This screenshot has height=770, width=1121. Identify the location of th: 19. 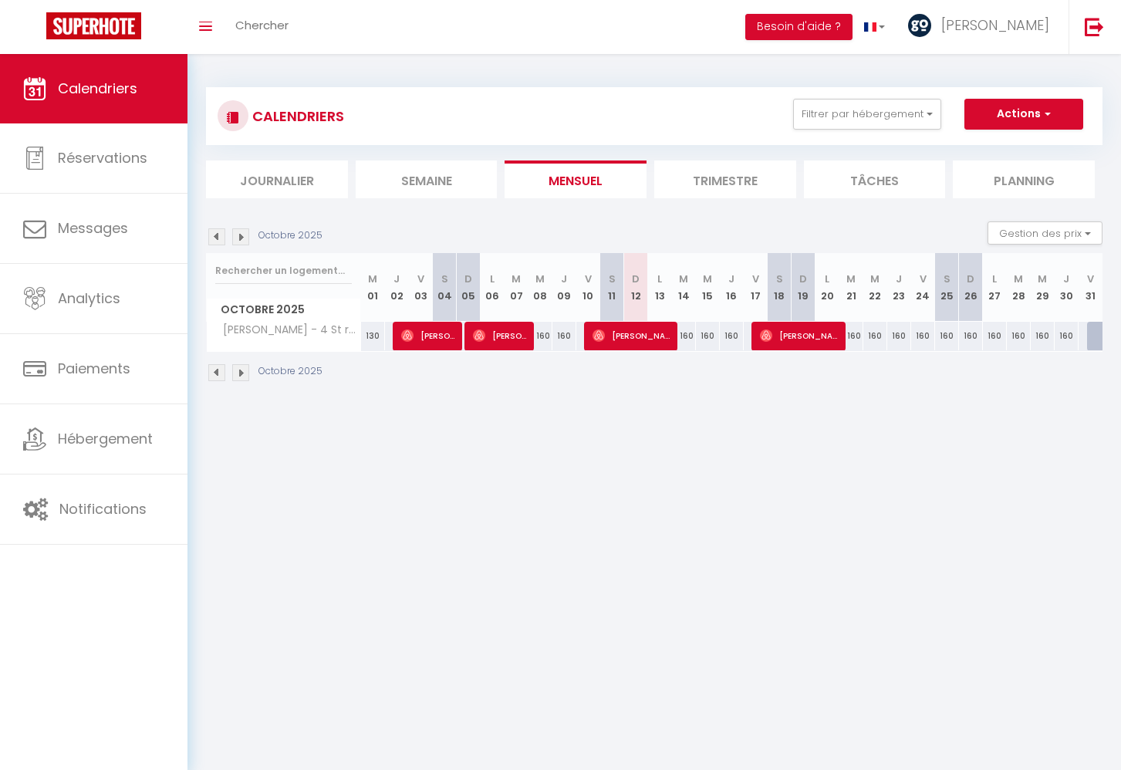
(803, 287).